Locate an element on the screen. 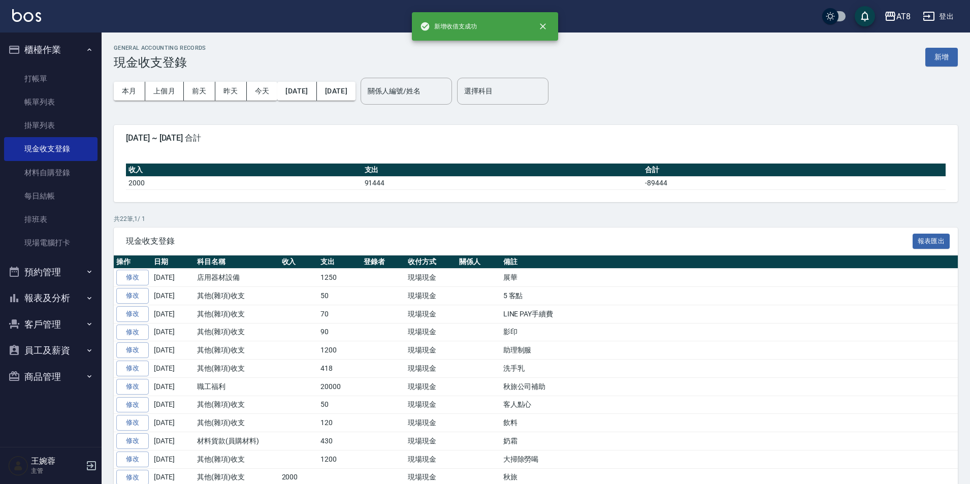 The image size is (970, 484). h2: GENERAL ACCOUNTING RECORDS is located at coordinates (160, 48).